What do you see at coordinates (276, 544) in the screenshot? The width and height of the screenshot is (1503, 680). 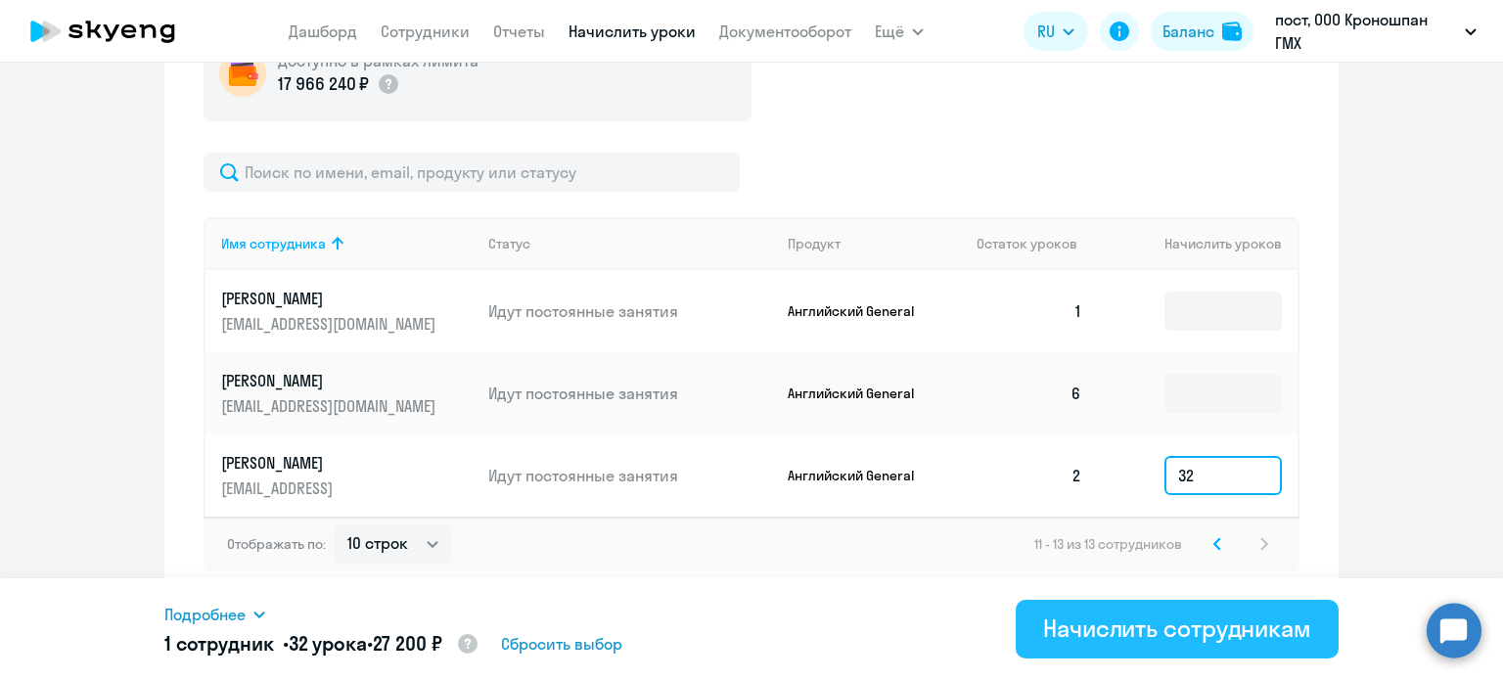 I see `span: Отображать по:` at bounding box center [276, 544].